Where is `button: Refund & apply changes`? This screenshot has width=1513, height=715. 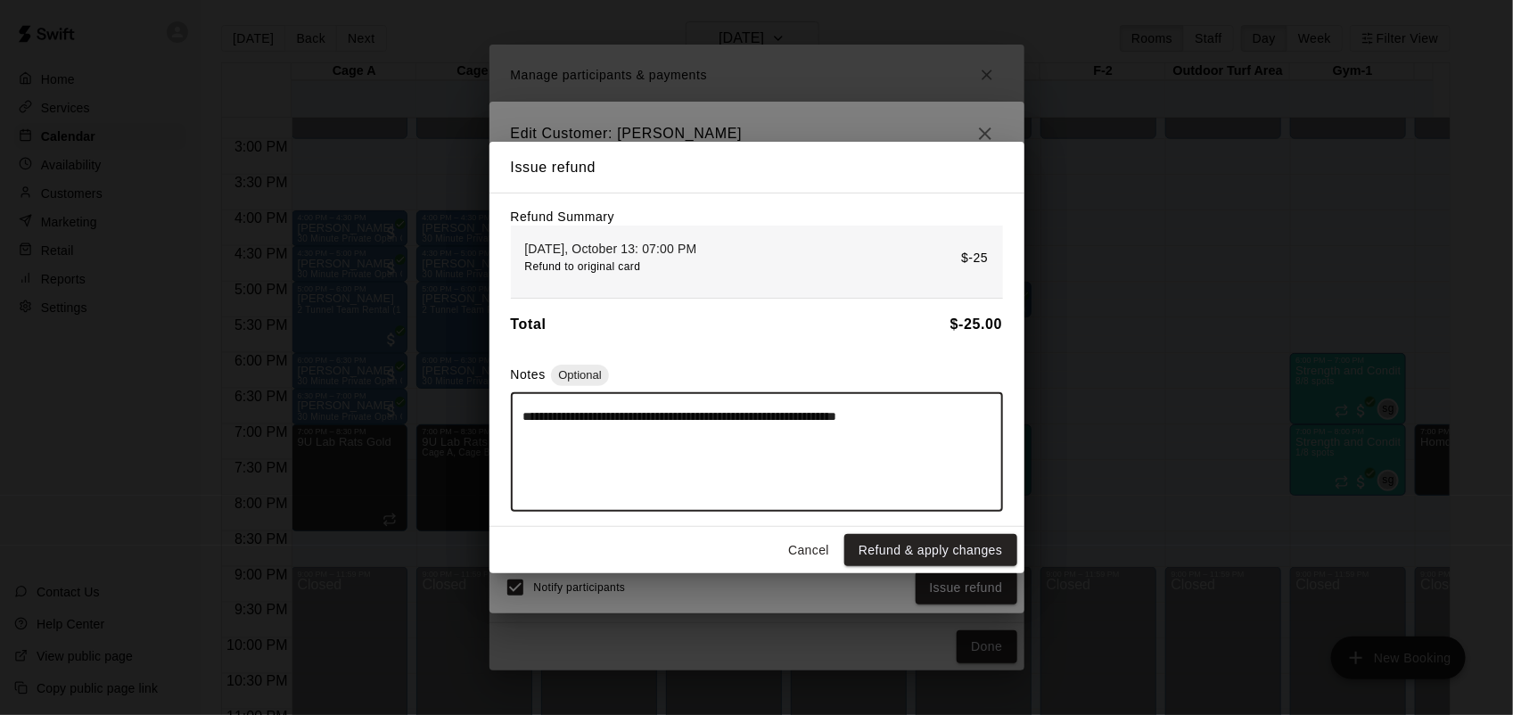 button: Refund & apply changes is located at coordinates (930, 550).